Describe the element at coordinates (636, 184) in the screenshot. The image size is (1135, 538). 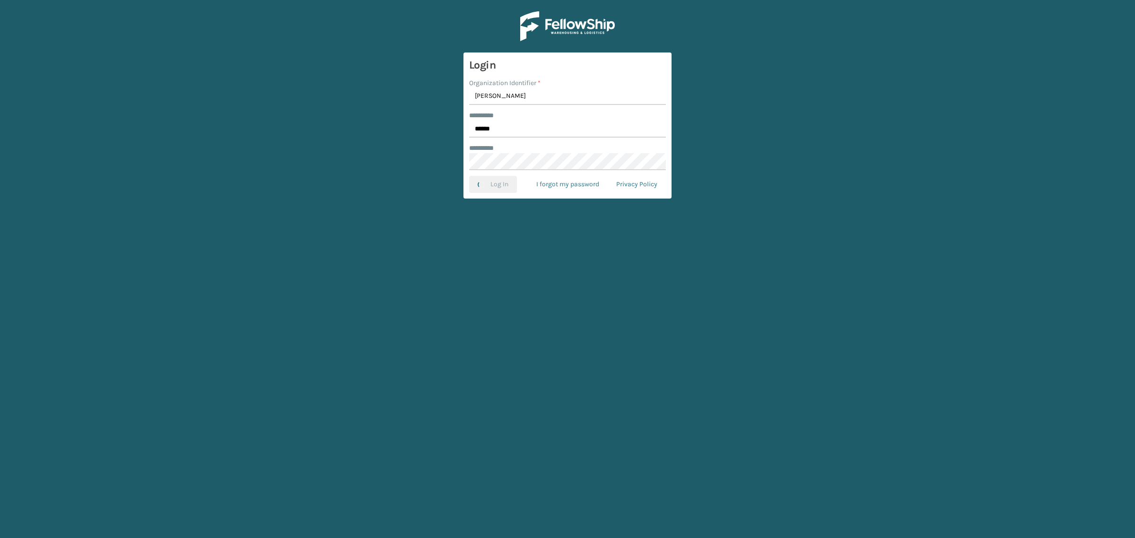
I see `a: Privacy Policy` at that location.